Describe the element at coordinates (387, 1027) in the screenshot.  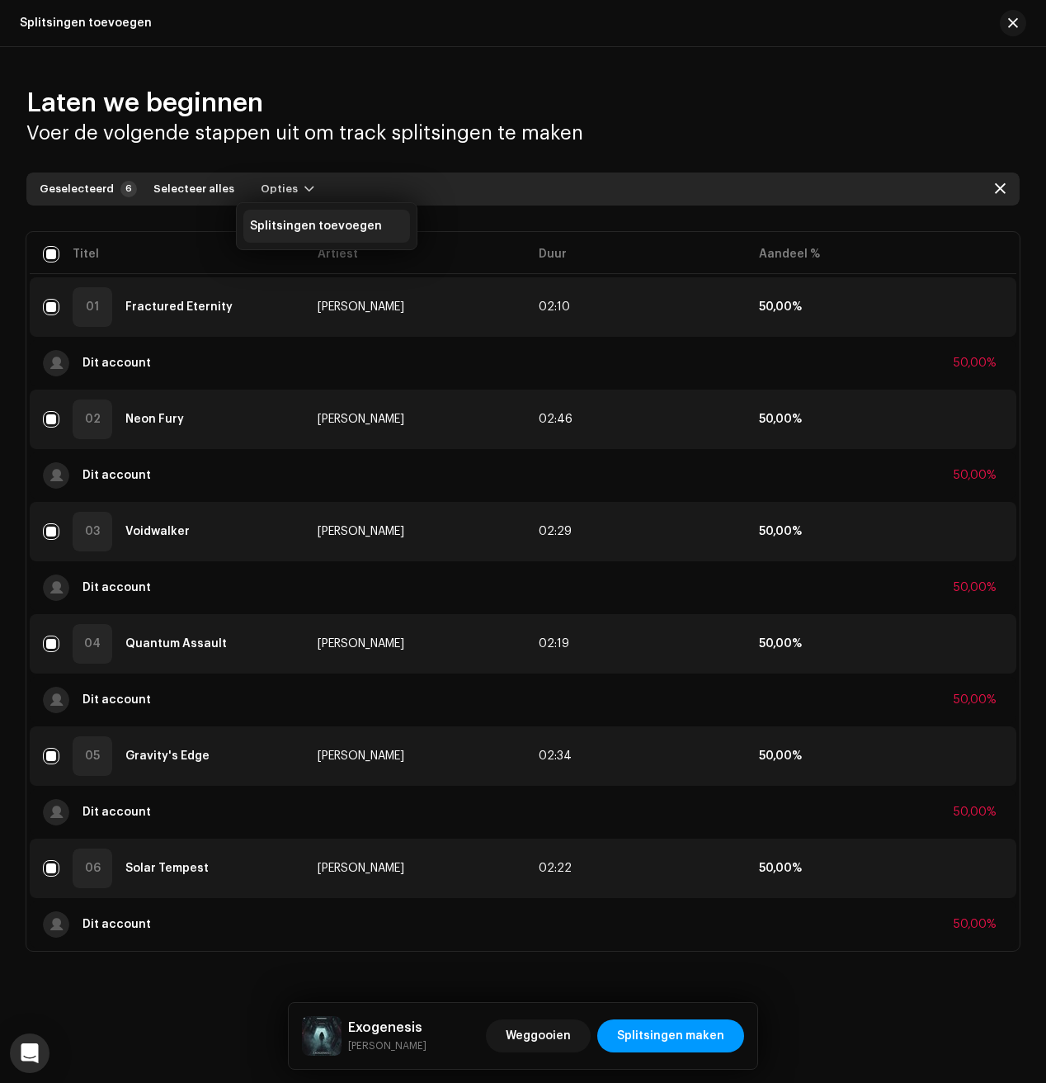
I see `h5: Exogenesis` at that location.